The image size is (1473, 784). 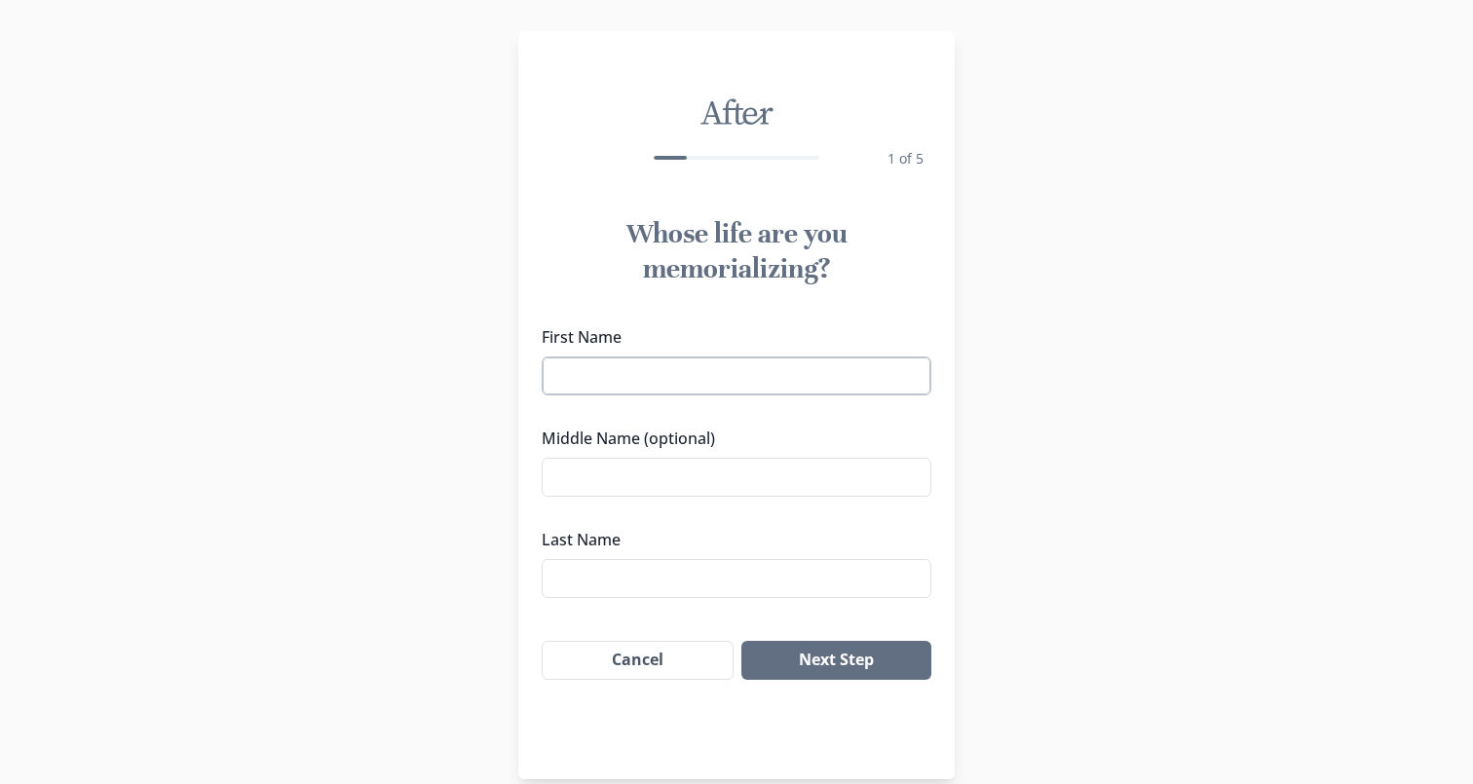 I want to click on span: 1 of 5, so click(x=905, y=158).